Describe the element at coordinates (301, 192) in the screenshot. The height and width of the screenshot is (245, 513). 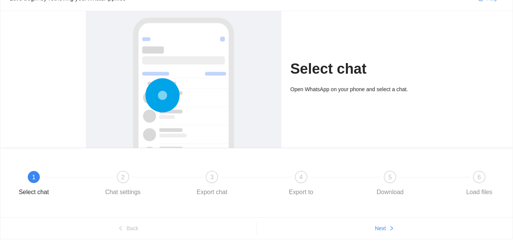
I see `div: Export to` at that location.